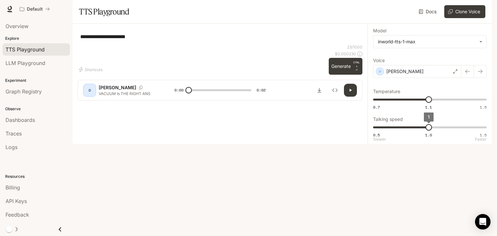  Describe the element at coordinates (129, 93) in the screenshot. I see `p: VACUUM Is THE RIGHT ANS` at that location.